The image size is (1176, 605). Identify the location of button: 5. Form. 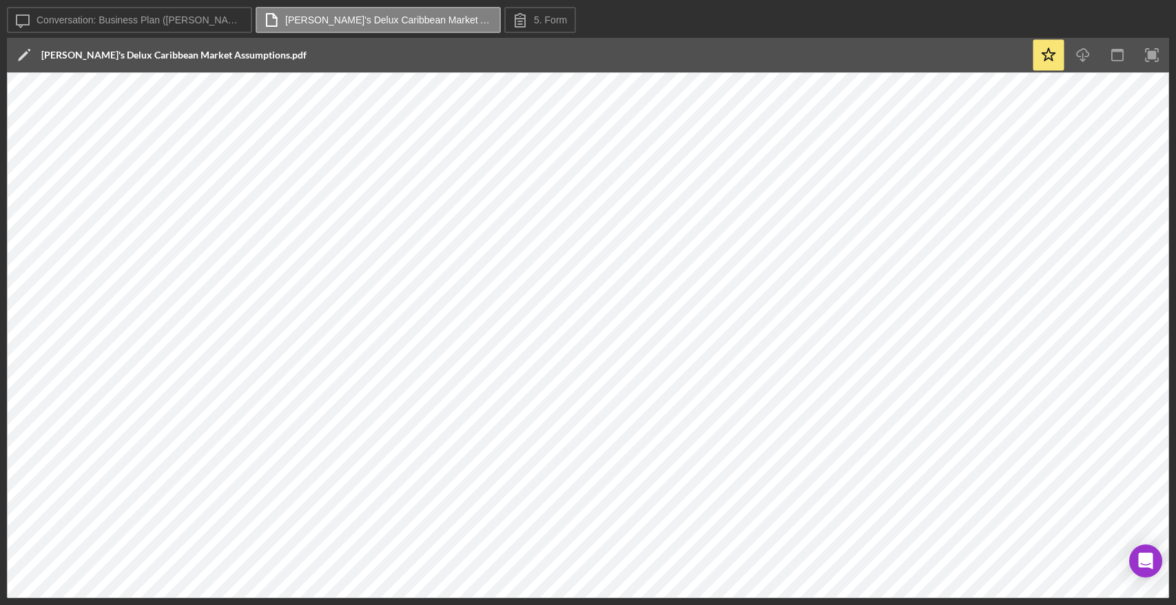
(540, 20).